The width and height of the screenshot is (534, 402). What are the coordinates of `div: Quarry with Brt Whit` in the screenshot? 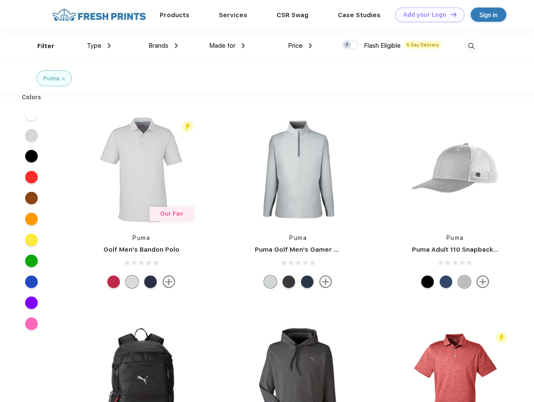 It's located at (464, 282).